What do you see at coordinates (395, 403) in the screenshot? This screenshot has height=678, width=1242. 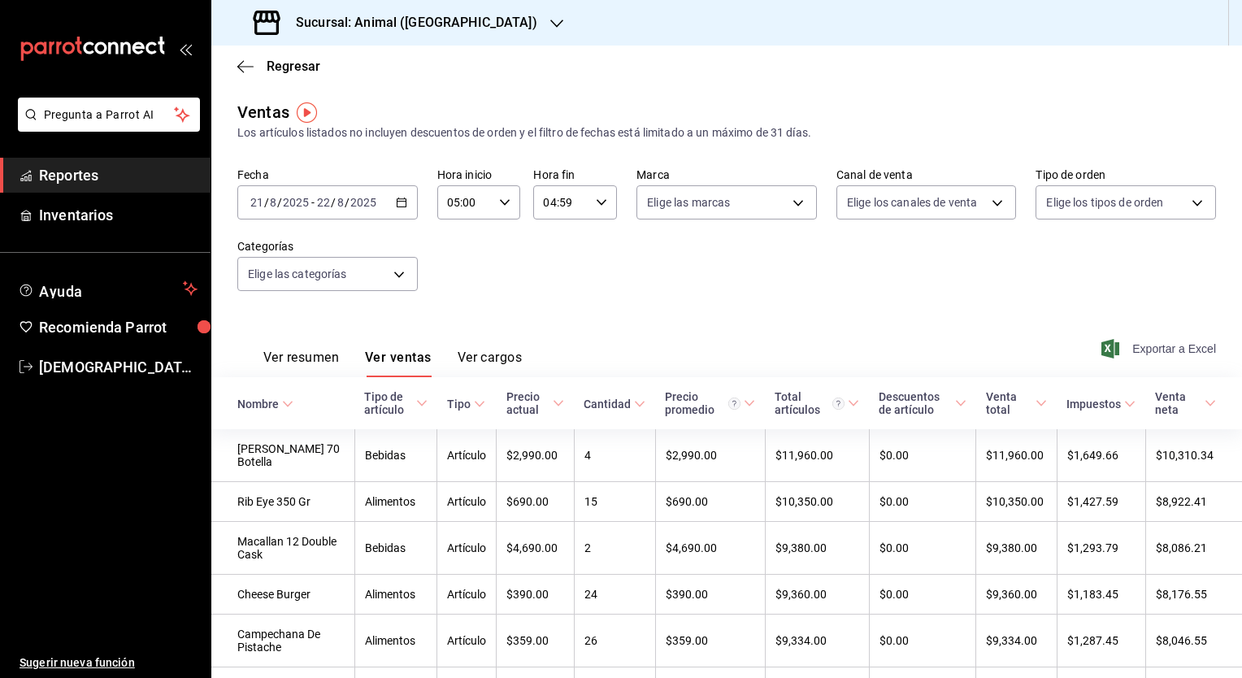 I see `span: Tipo de artículo` at bounding box center [395, 403].